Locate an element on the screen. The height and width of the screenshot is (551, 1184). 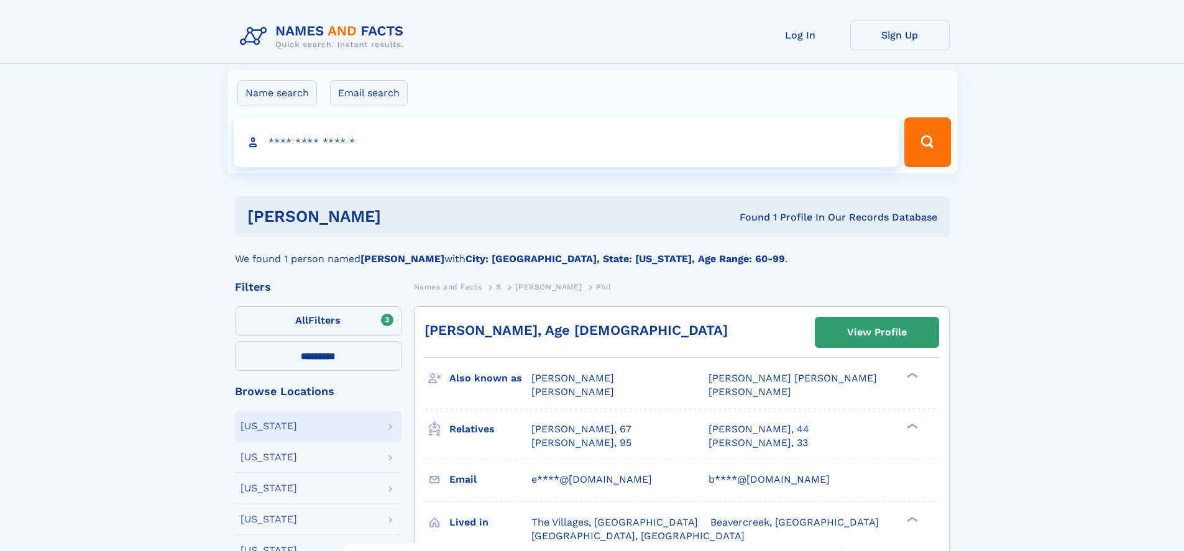
a: Names and Facts is located at coordinates (448, 286).